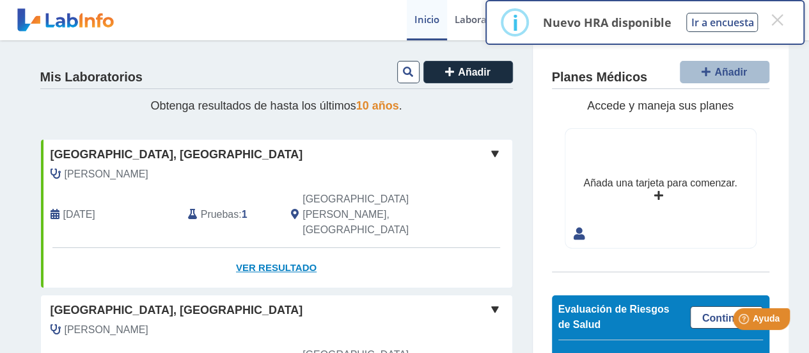  Describe the element at coordinates (607, 22) in the screenshot. I see `p: Nuevo HRA disponible` at that location.